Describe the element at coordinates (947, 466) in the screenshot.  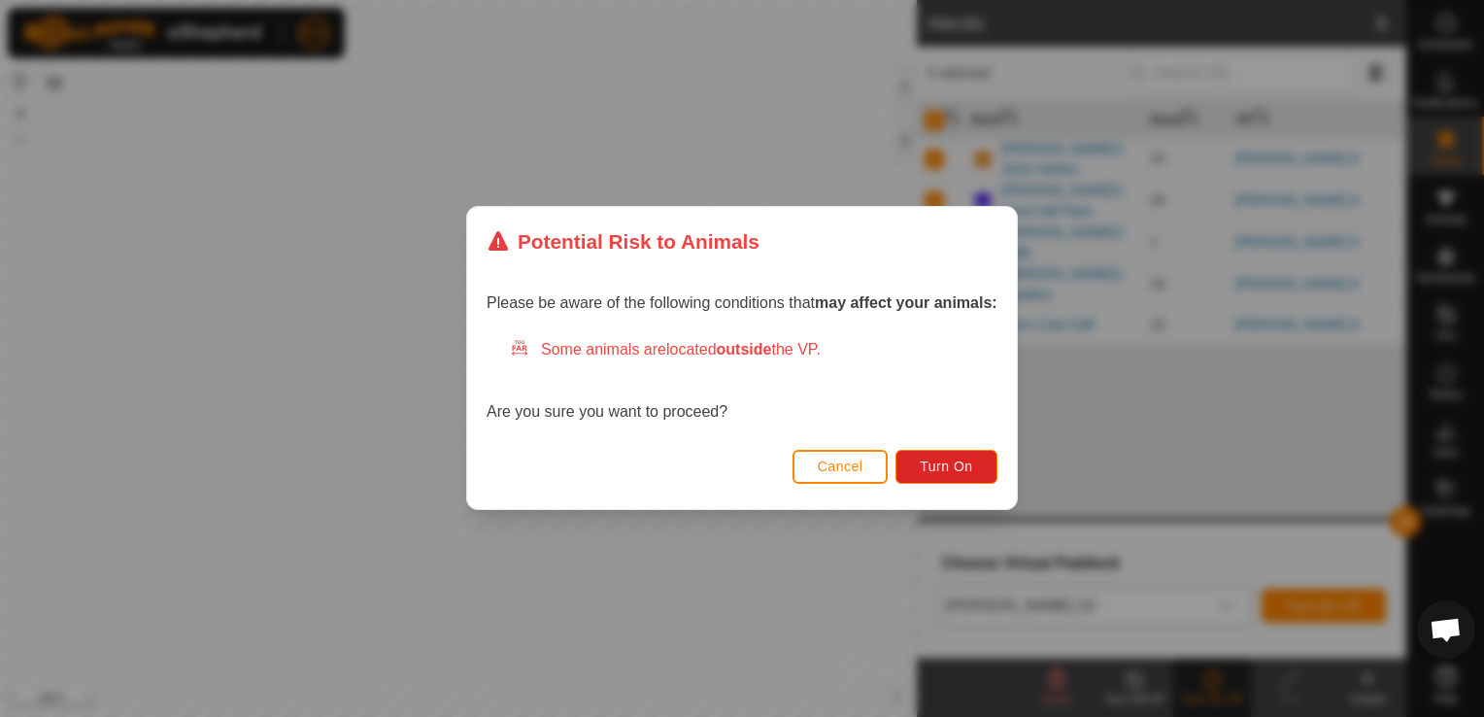
I see `button: Turn On` at that location.